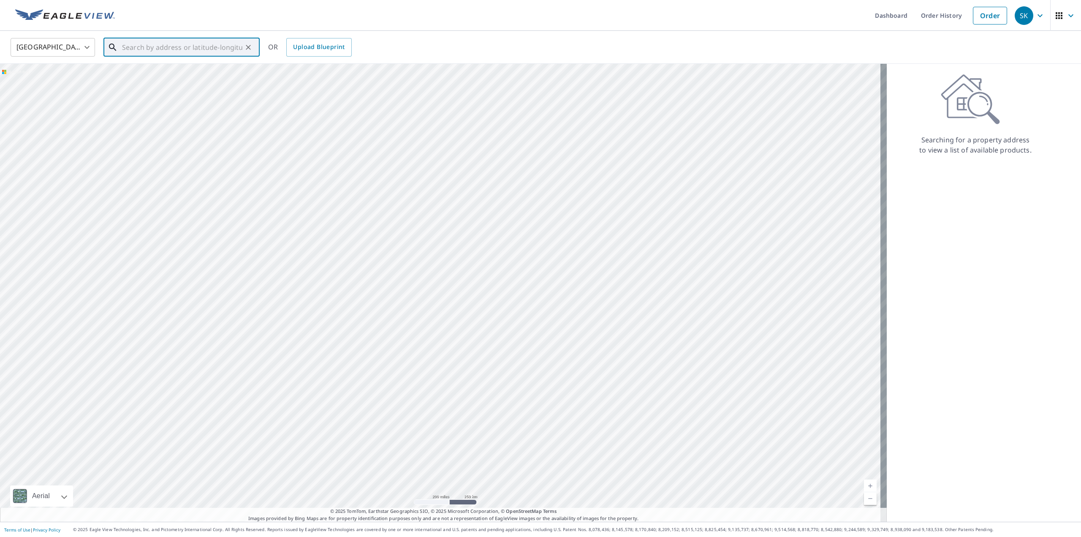  I want to click on div: SK, so click(1024, 16).